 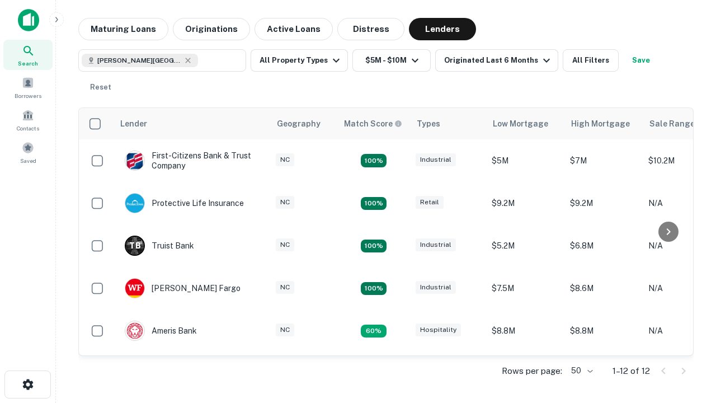 I want to click on div: Low Mortgage, so click(x=520, y=124).